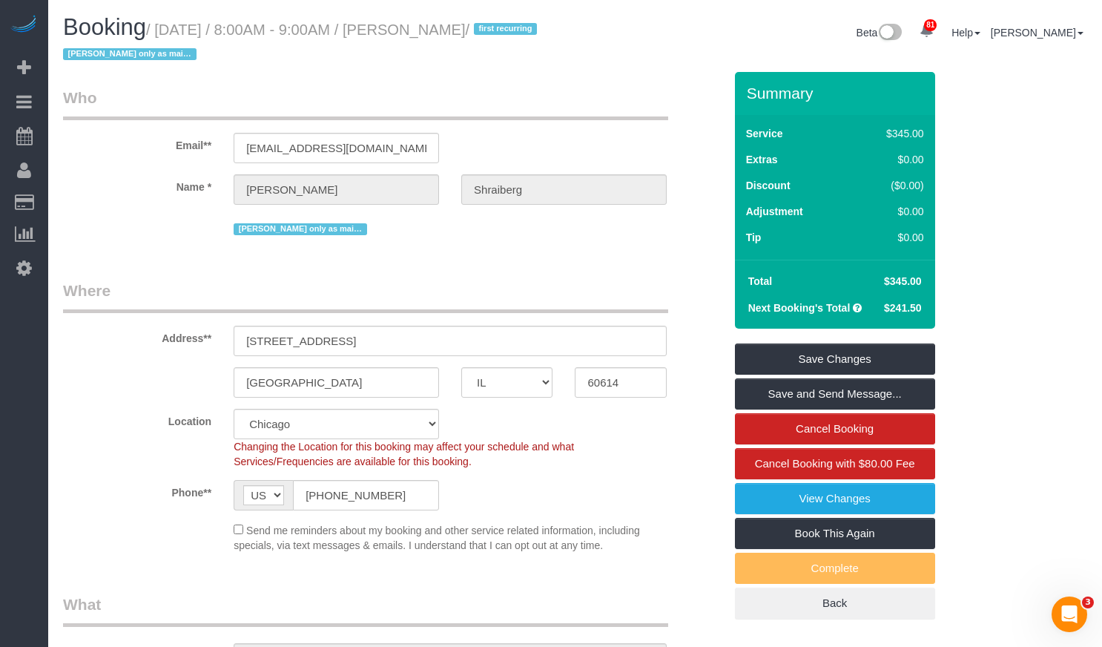 The height and width of the screenshot is (647, 1102). What do you see at coordinates (366, 296) in the screenshot?
I see `legend: Where` at bounding box center [366, 296].